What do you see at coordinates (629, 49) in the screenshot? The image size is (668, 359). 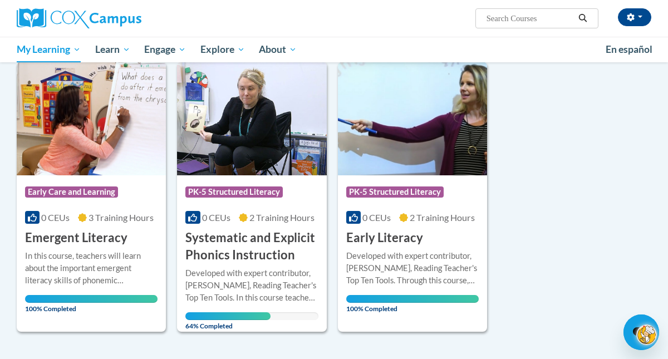 I see `span: En español` at bounding box center [629, 49].